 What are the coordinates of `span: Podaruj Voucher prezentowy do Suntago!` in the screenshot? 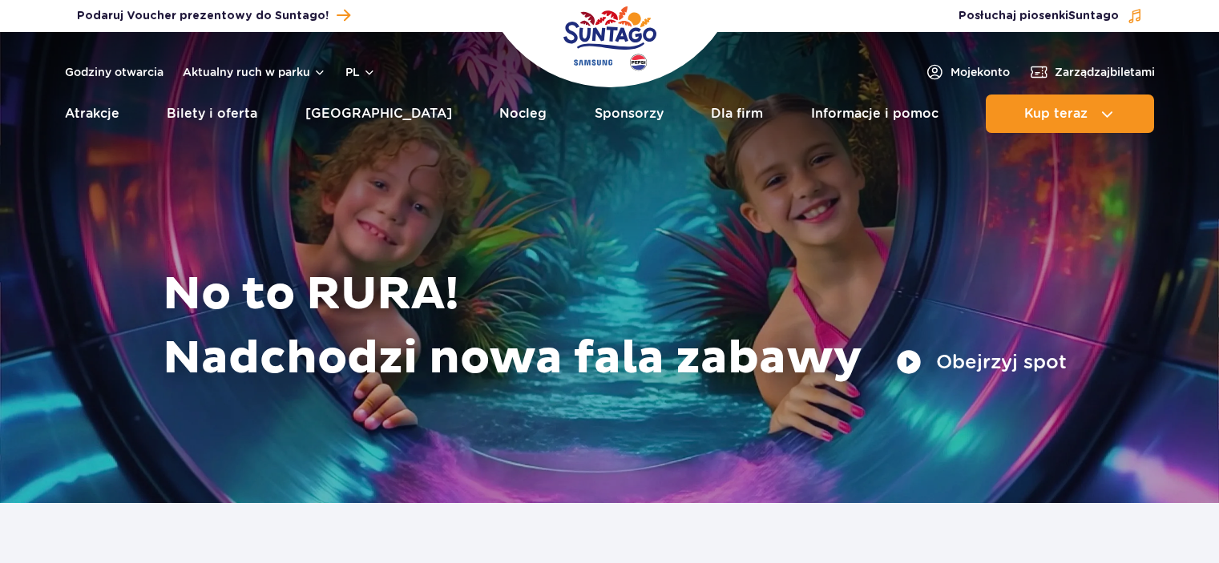 It's located at (203, 16).